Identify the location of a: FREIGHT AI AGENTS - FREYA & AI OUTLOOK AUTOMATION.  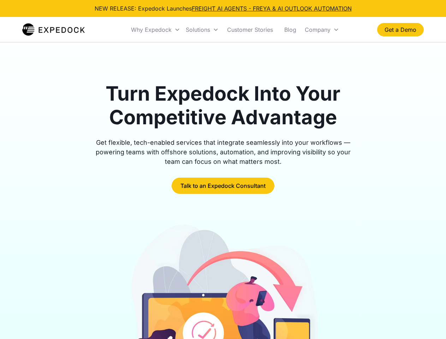
(271, 8).